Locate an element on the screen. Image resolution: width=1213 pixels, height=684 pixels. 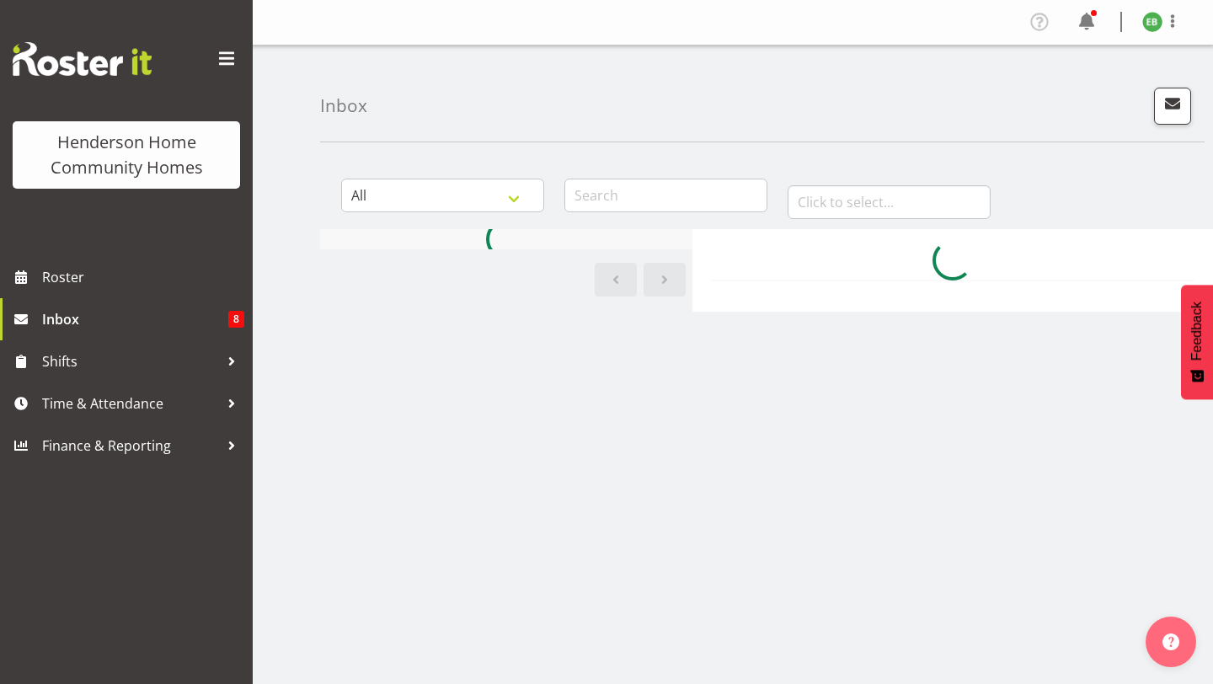
img: eloise-bailey8534.jpg is located at coordinates (1152, 22).